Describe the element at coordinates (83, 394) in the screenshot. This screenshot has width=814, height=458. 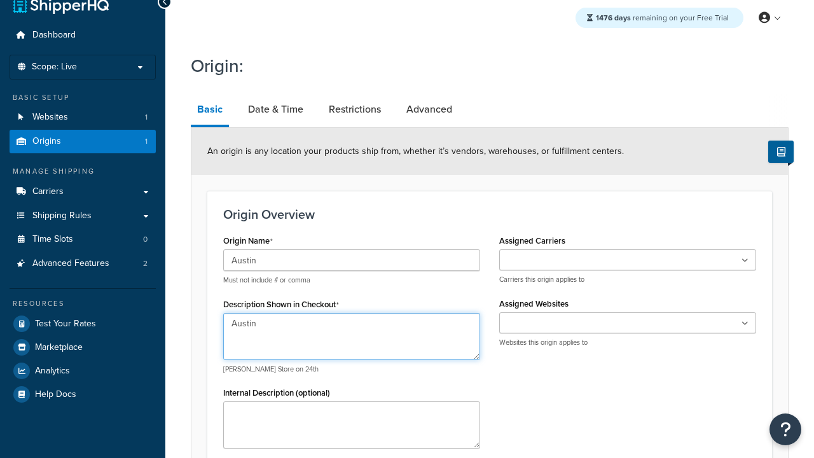
I see `a: Help Docs` at that location.